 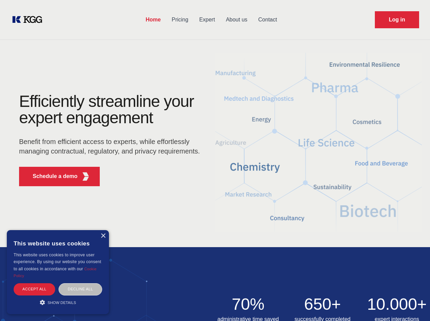 What do you see at coordinates (62, 303) in the screenshot?
I see `span: Show details` at bounding box center [62, 303].